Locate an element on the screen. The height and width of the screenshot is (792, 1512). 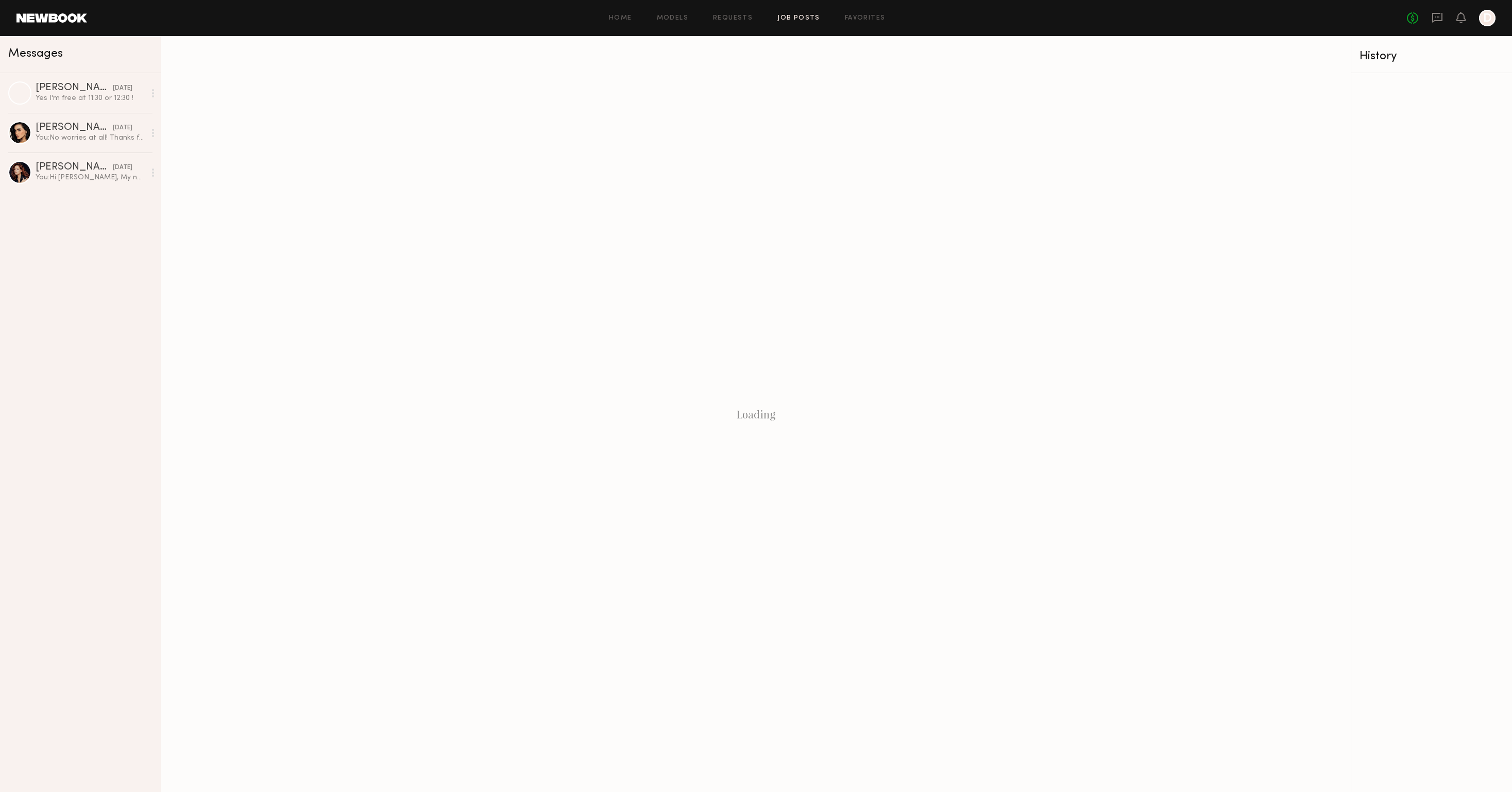
a: Requests is located at coordinates (732, 18).